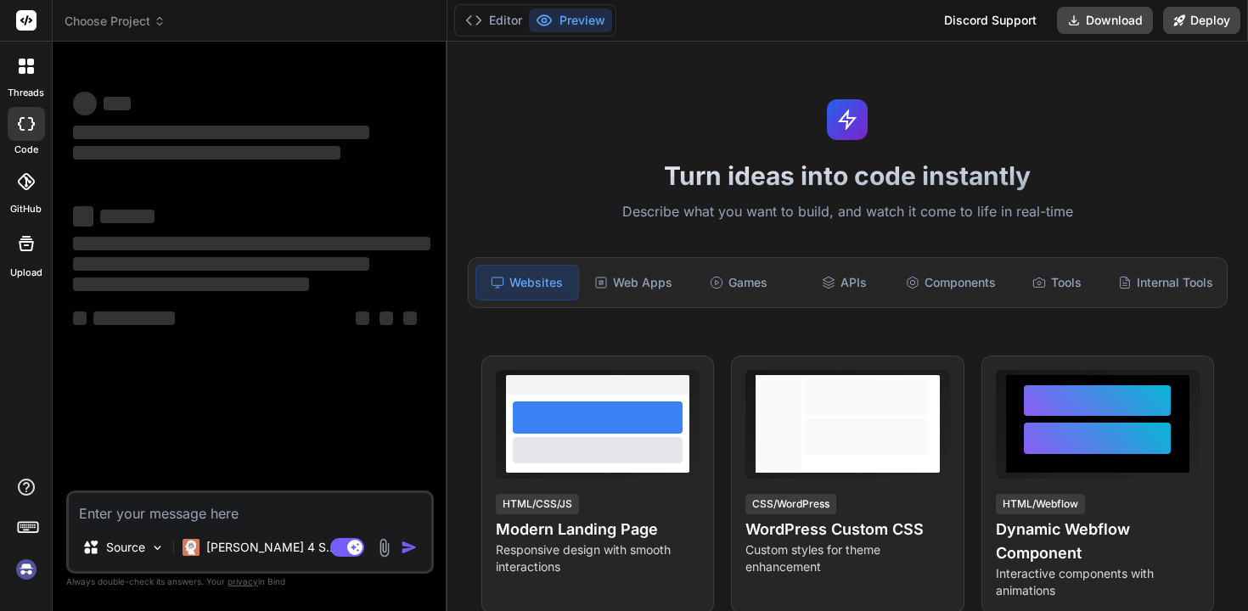 This screenshot has width=1248, height=611. Describe the element at coordinates (1098, 542) in the screenshot. I see `h4: Dynamic Webflow Component` at that location.